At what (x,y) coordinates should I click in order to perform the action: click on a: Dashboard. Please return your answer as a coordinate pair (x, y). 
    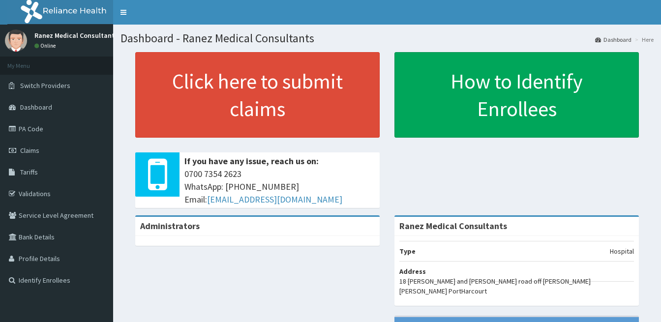
    Looking at the image, I should click on (613, 39).